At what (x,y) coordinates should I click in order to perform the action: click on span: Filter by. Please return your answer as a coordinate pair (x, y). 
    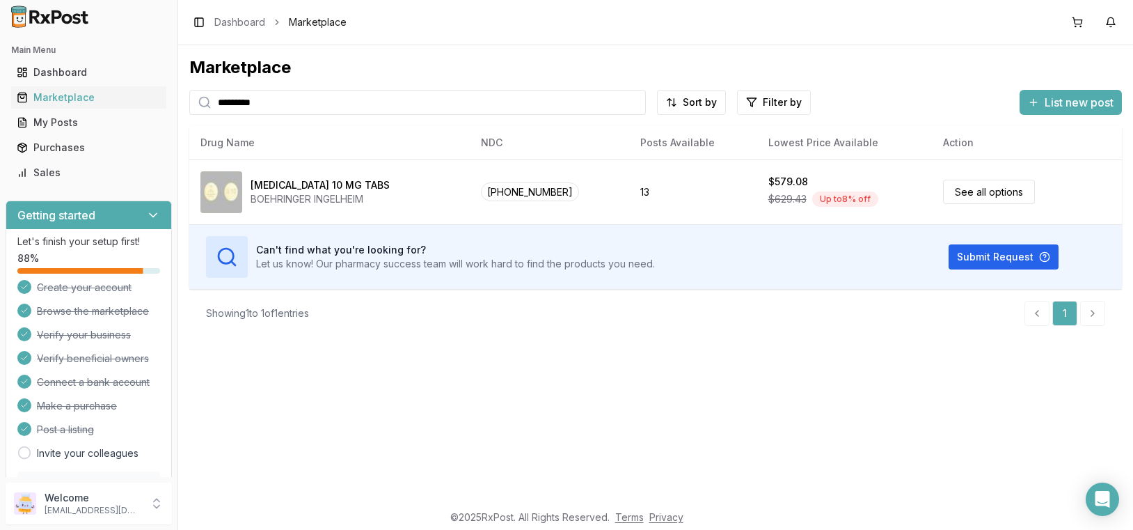
    Looking at the image, I should click on (782, 102).